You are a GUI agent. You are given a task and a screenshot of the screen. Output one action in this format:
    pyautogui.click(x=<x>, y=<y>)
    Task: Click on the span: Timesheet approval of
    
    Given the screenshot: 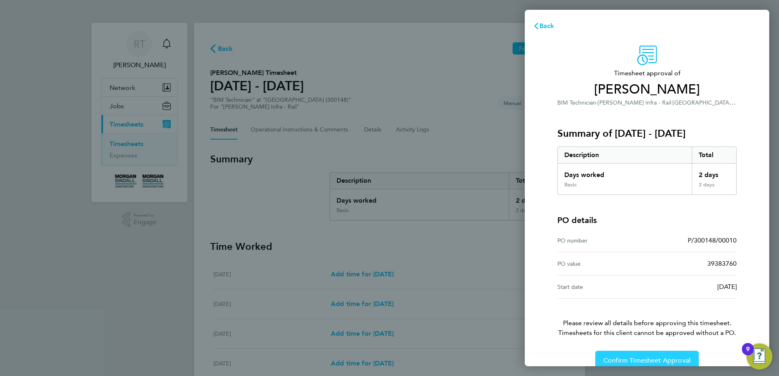 What is the action you would take?
    pyautogui.click(x=647, y=73)
    